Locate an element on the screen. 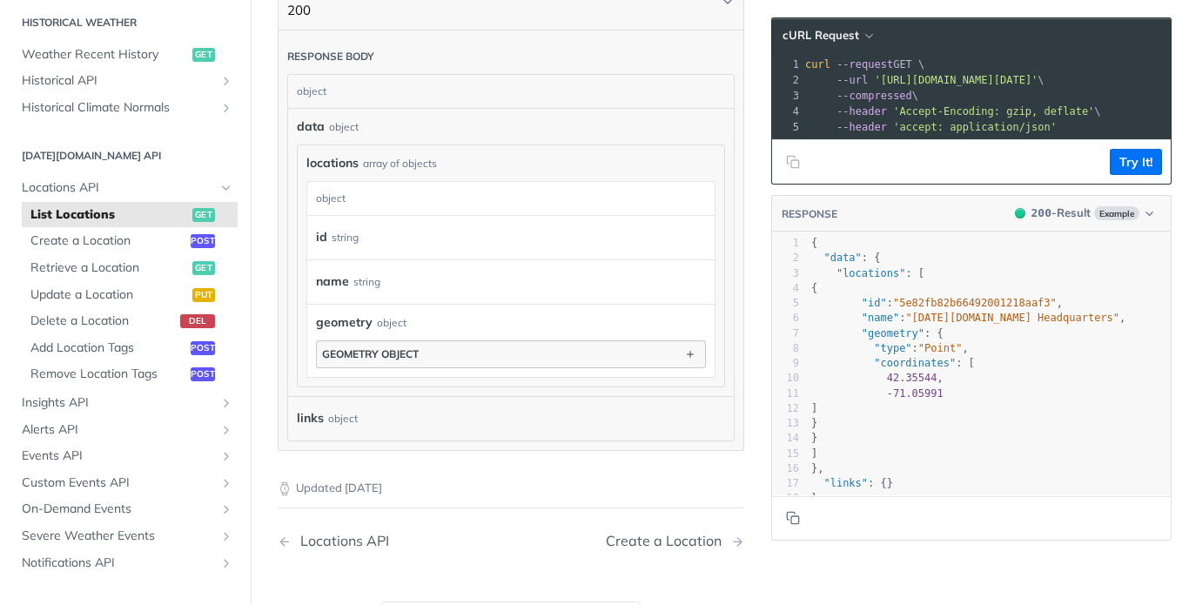 Image resolution: width=1189 pixels, height=605 pixels. span: Custom Events API is located at coordinates (118, 483).